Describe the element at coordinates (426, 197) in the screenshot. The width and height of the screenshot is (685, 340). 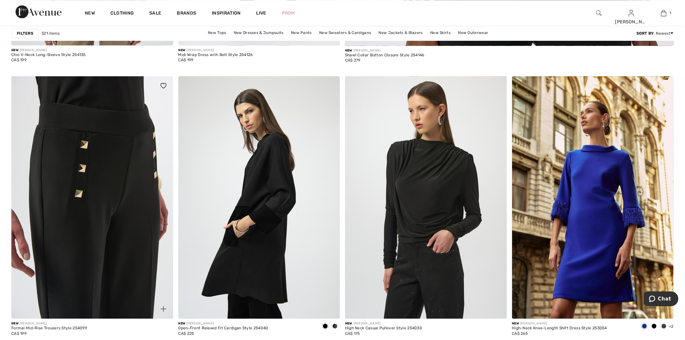
I see `a: High Neck Casual Pullover Style 254030. Black` at that location.